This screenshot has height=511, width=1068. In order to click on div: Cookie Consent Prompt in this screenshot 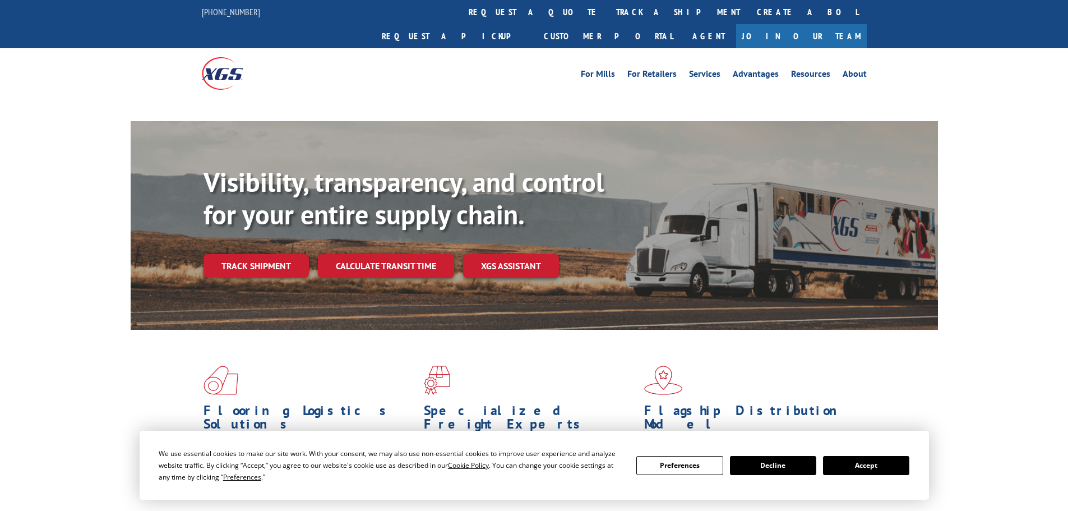, I will do `click(534, 465)`.